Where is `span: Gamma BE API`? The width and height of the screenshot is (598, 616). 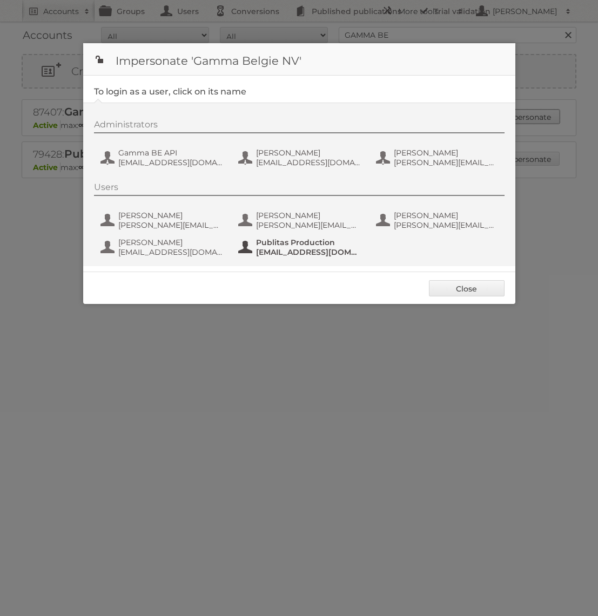
span: Gamma BE API is located at coordinates (171, 153).